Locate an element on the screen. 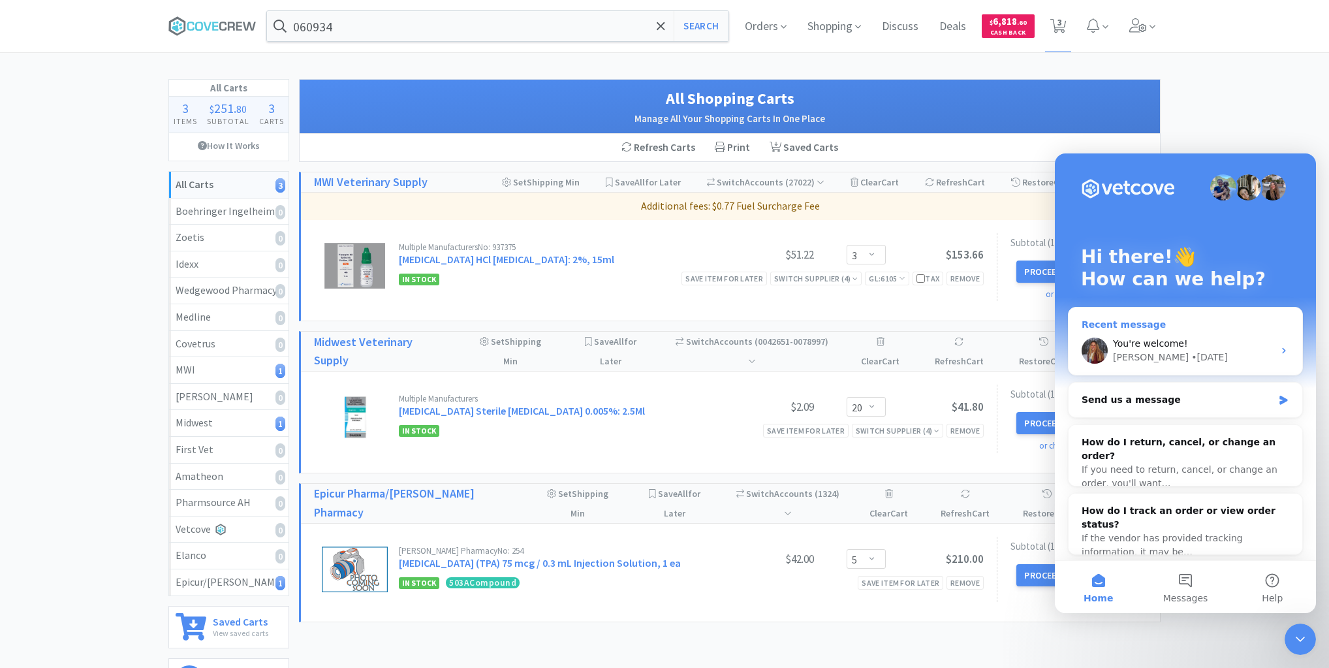  span: 3 is located at coordinates (272, 108).